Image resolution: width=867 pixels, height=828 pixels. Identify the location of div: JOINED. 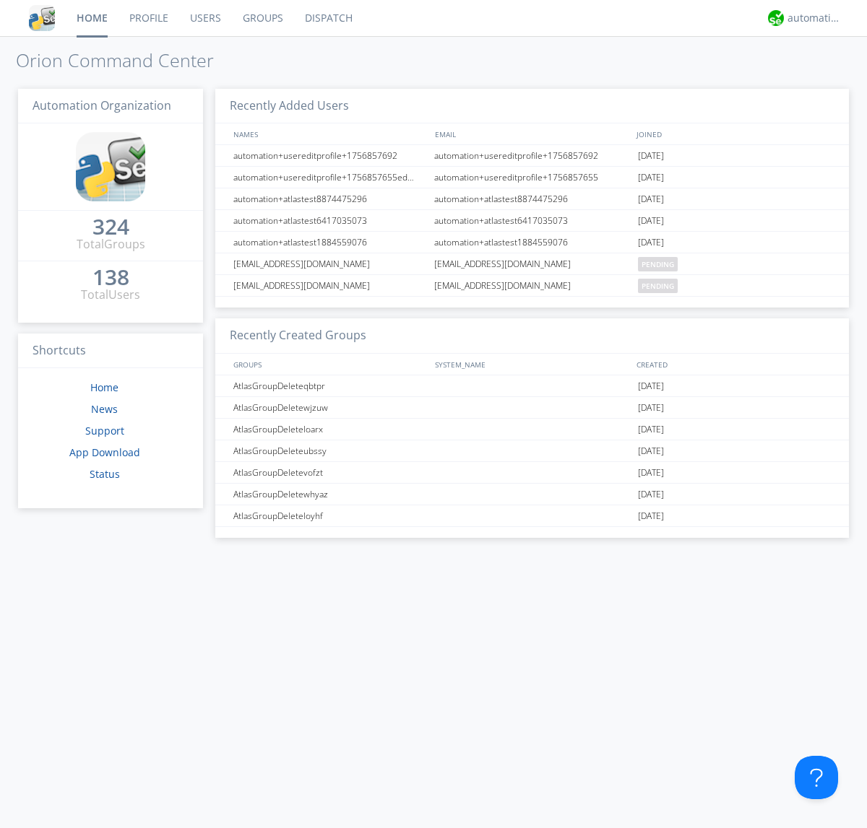
(734, 134).